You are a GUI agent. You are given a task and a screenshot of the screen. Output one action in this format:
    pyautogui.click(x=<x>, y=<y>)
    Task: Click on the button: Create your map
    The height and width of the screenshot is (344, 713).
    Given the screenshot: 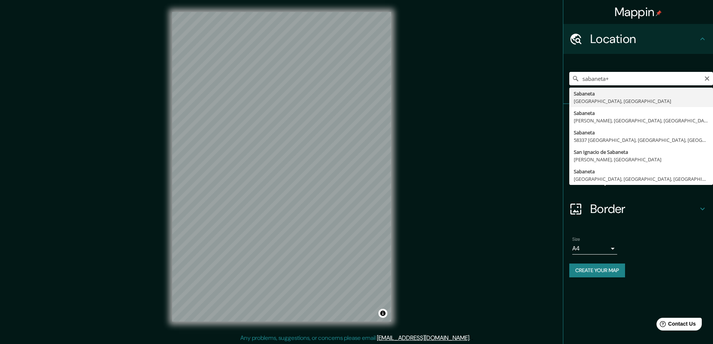 What is the action you would take?
    pyautogui.click(x=597, y=270)
    